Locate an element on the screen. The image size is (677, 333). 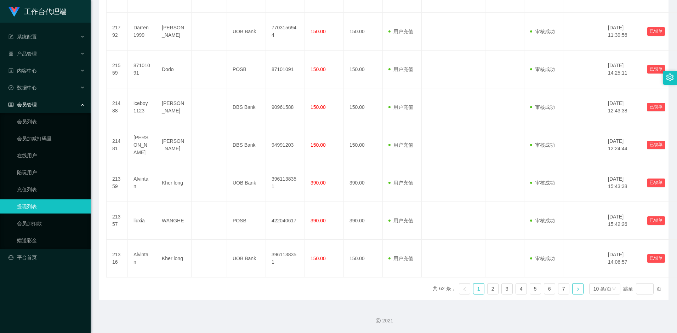
a: 陪玩用户 is located at coordinates (51, 173).